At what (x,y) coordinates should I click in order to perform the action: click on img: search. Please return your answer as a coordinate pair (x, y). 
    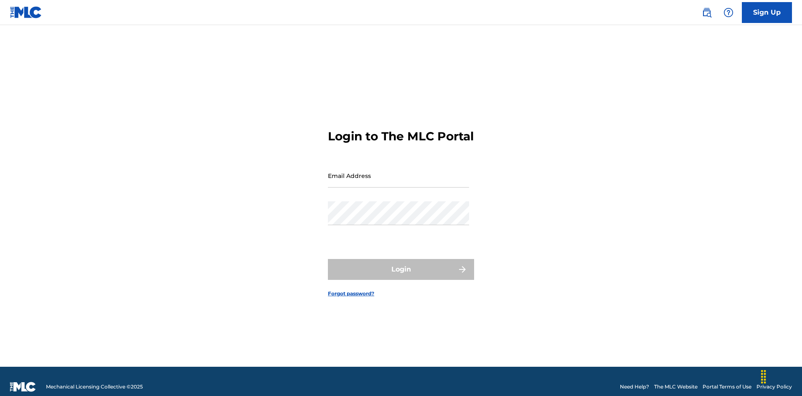
    Looking at the image, I should click on (707, 13).